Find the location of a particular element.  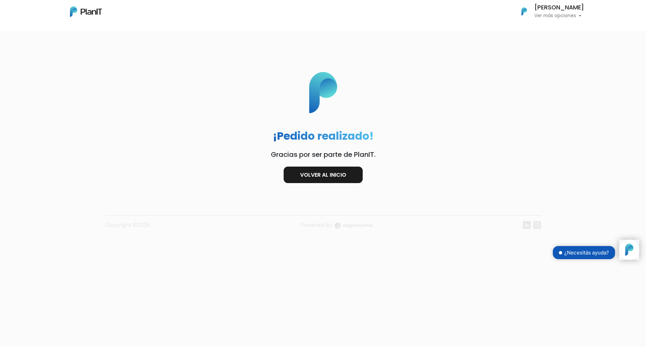

span: translation missing: es.layouts.footer.powered_by is located at coordinates (316, 225).